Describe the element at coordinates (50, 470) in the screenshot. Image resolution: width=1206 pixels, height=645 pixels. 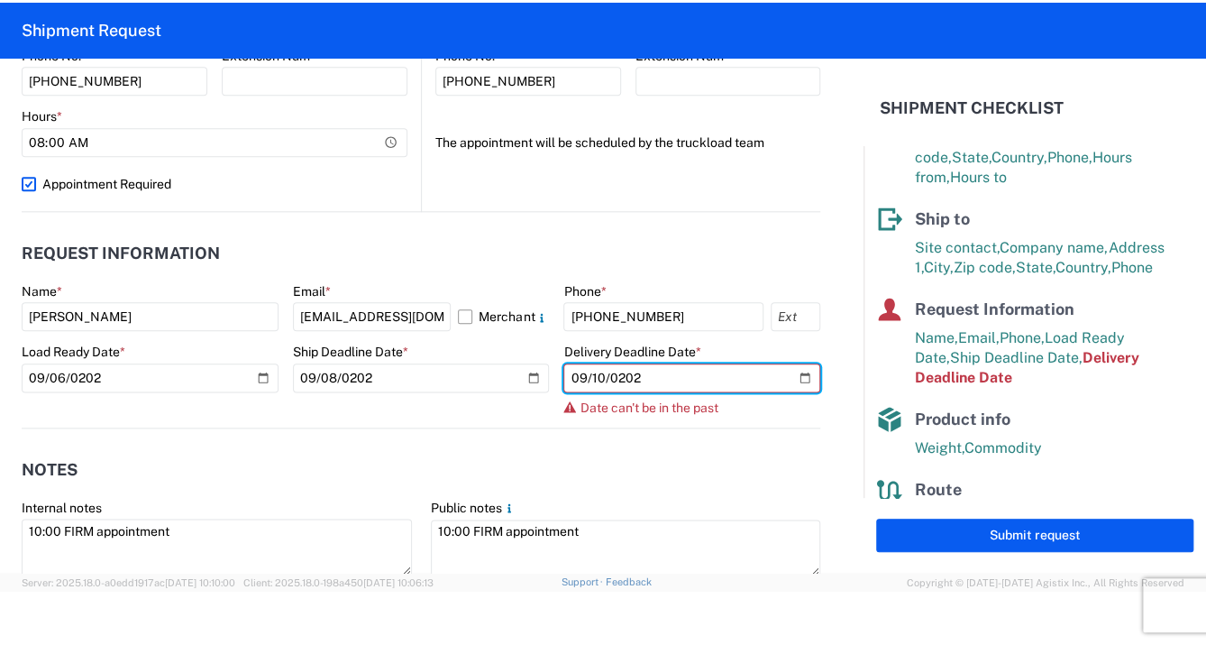
I see `h2: Notes` at that location.